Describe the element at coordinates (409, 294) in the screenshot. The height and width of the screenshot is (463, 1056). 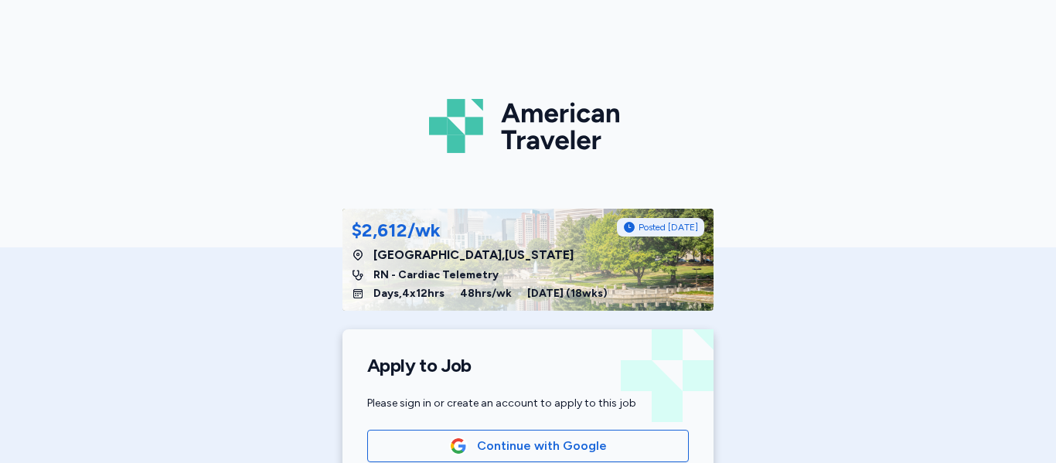
I see `span: Days , 4 x 12 hrs` at that location.